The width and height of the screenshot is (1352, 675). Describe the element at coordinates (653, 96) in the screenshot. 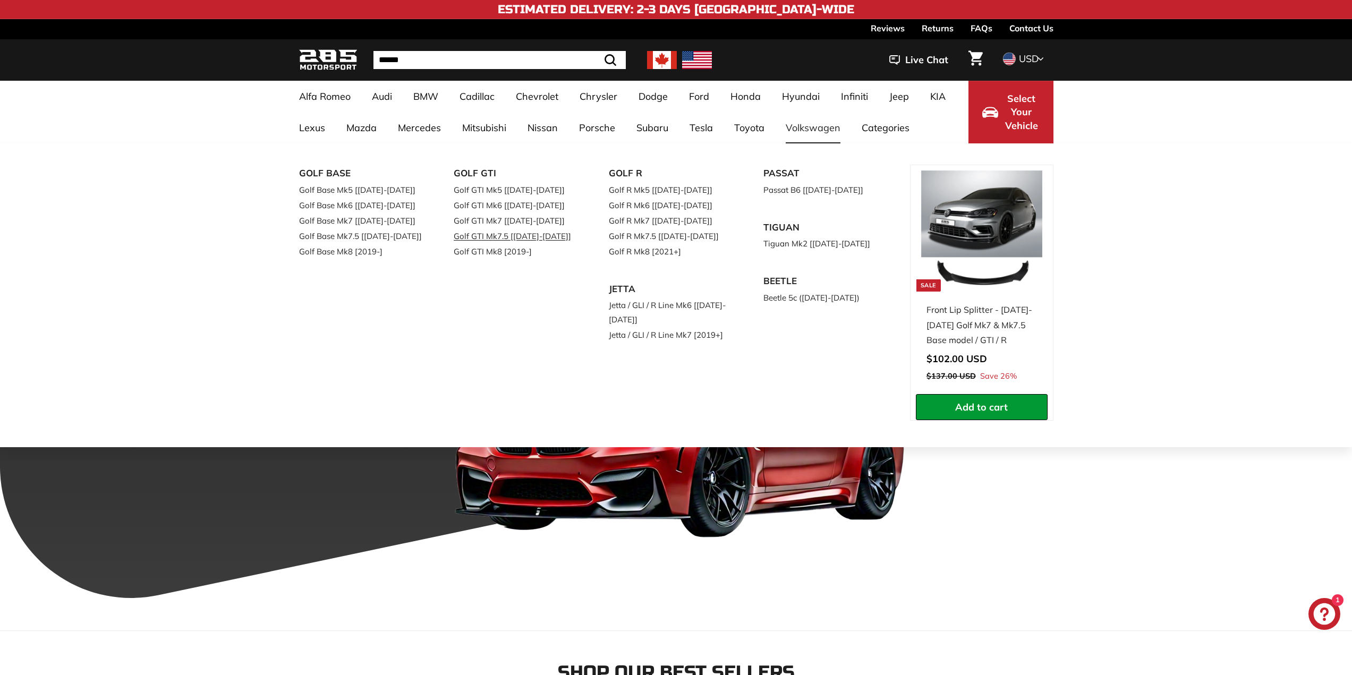

I see `a: Dodge` at that location.